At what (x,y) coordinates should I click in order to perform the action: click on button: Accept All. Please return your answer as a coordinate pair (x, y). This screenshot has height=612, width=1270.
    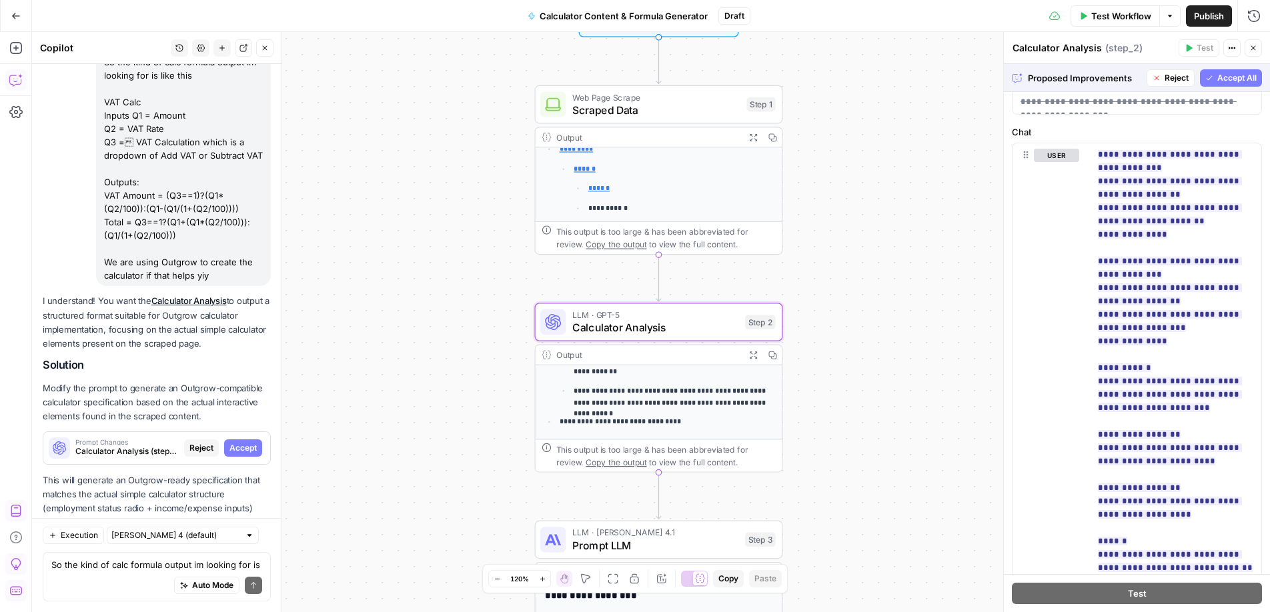
    Looking at the image, I should click on (1231, 78).